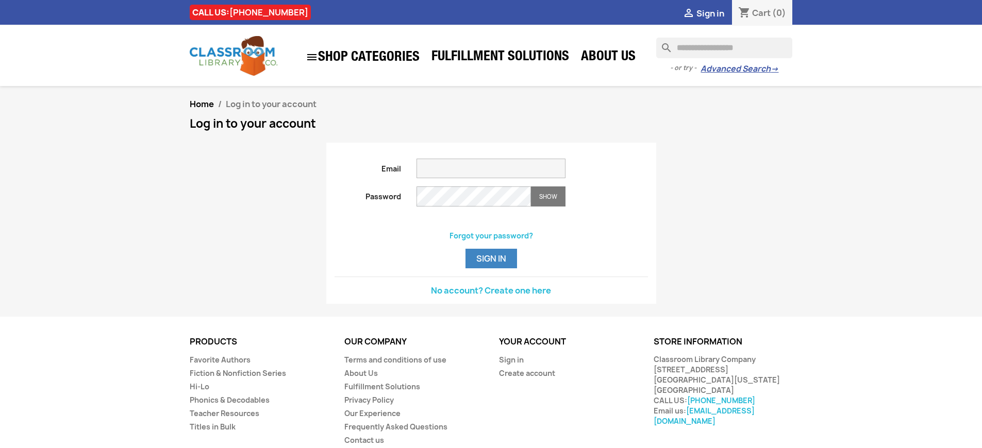  Describe the element at coordinates (491, 259) in the screenshot. I see `button: Sign in` at that location.